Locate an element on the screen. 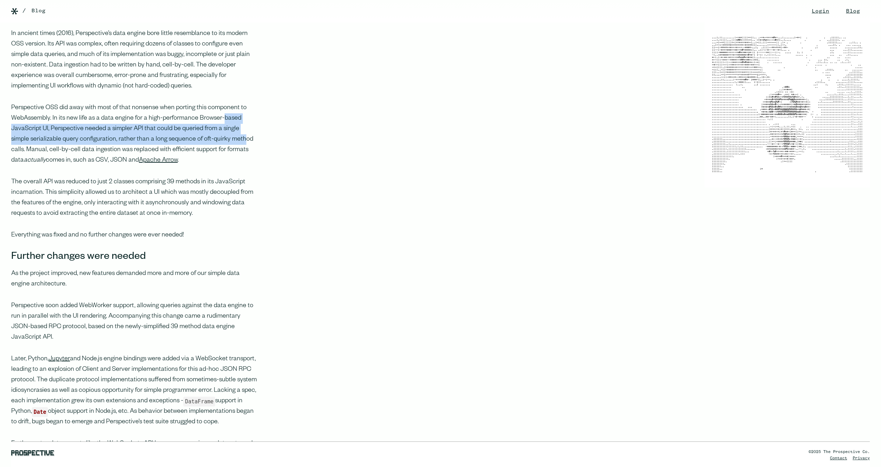  p: The overall API was reduced to just 2 classes comprising 39 methods in its JavaScript incarnation... is located at coordinates (134, 198).